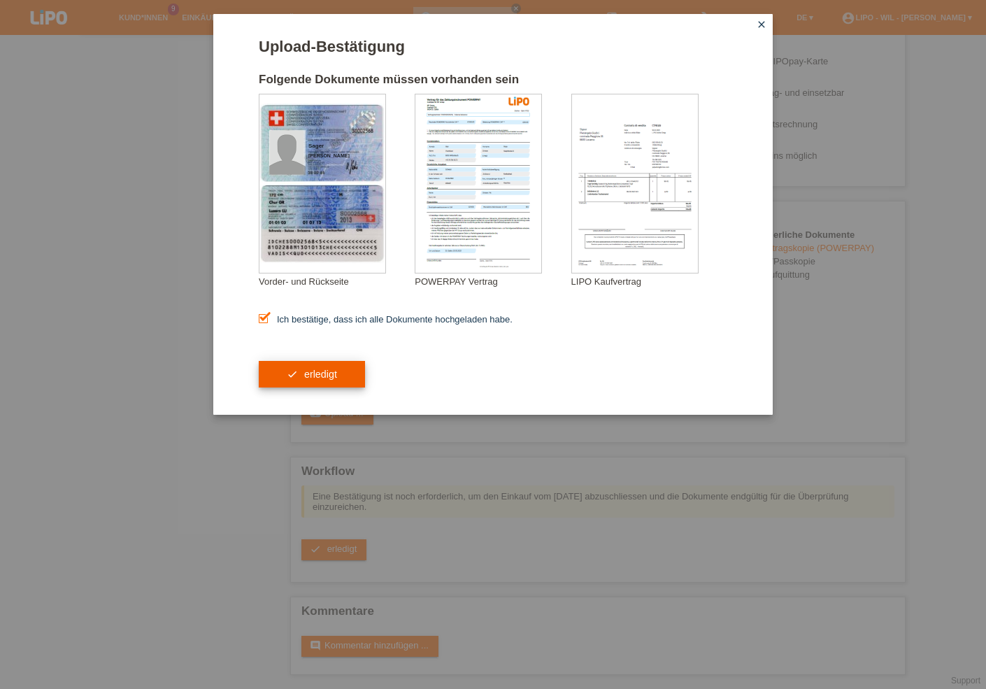  Describe the element at coordinates (385, 319) in the screenshot. I see `label: Ich bestätige, dass ich alle Dokumente hochgeladen habe.` at that location.